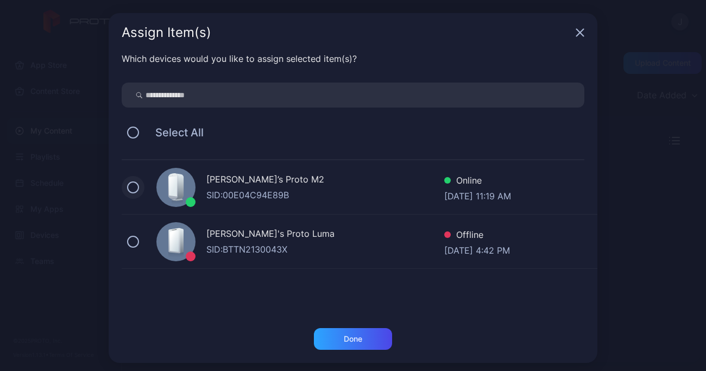  I want to click on div: Assign Item(s), so click(346, 33).